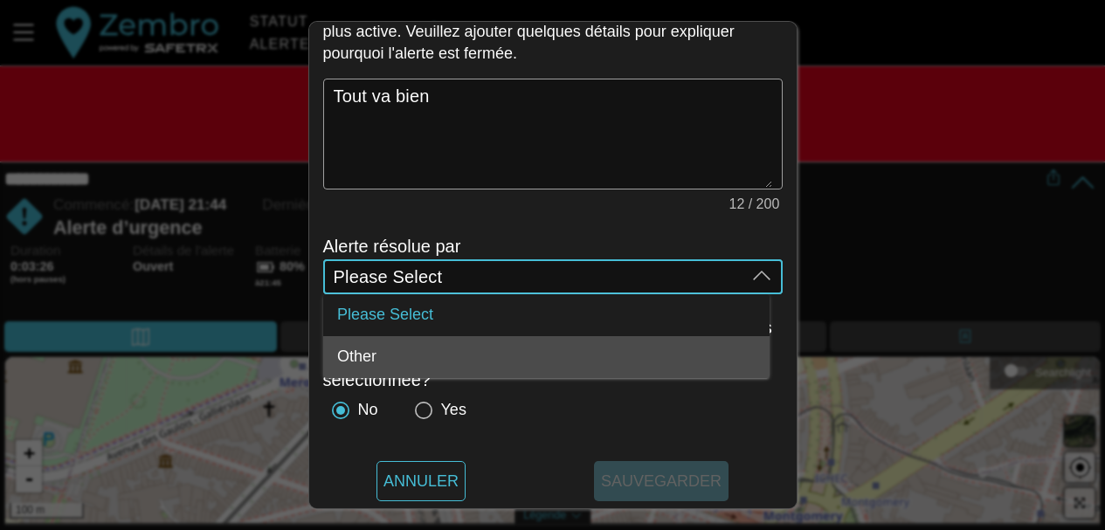 This screenshot has height=530, width=1105. What do you see at coordinates (553, 134) in the screenshot?
I see `textarea: 12 / 200` at bounding box center [553, 134].